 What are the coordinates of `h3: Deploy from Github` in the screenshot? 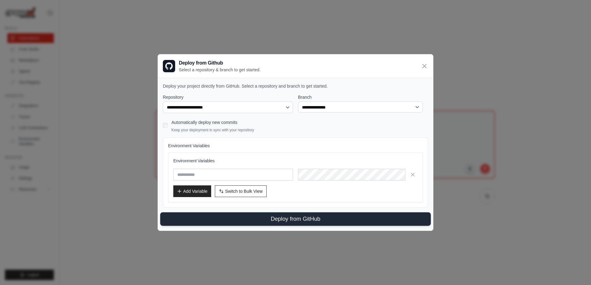 It's located at (219, 63).